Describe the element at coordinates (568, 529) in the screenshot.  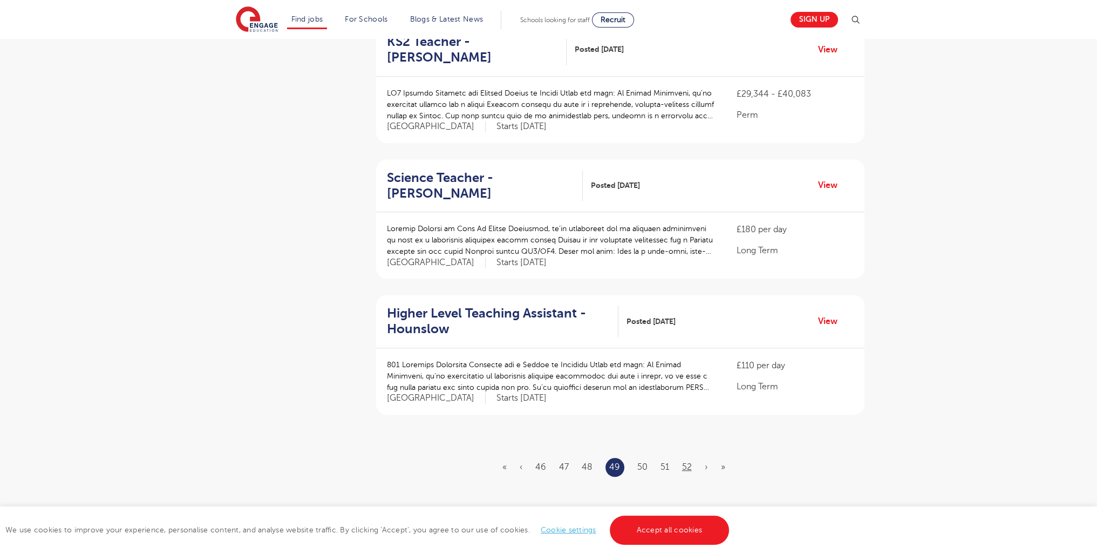
I see `a: Cookie settings` at that location.